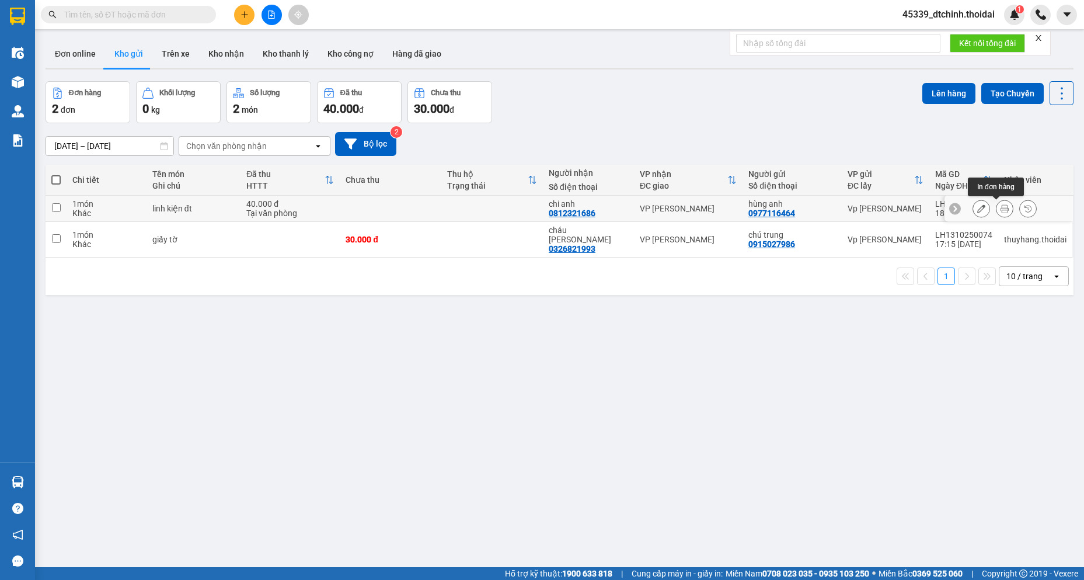 Image resolution: width=1084 pixels, height=580 pixels. Describe the element at coordinates (18, 16) in the screenshot. I see `img: logo-vxr` at that location.